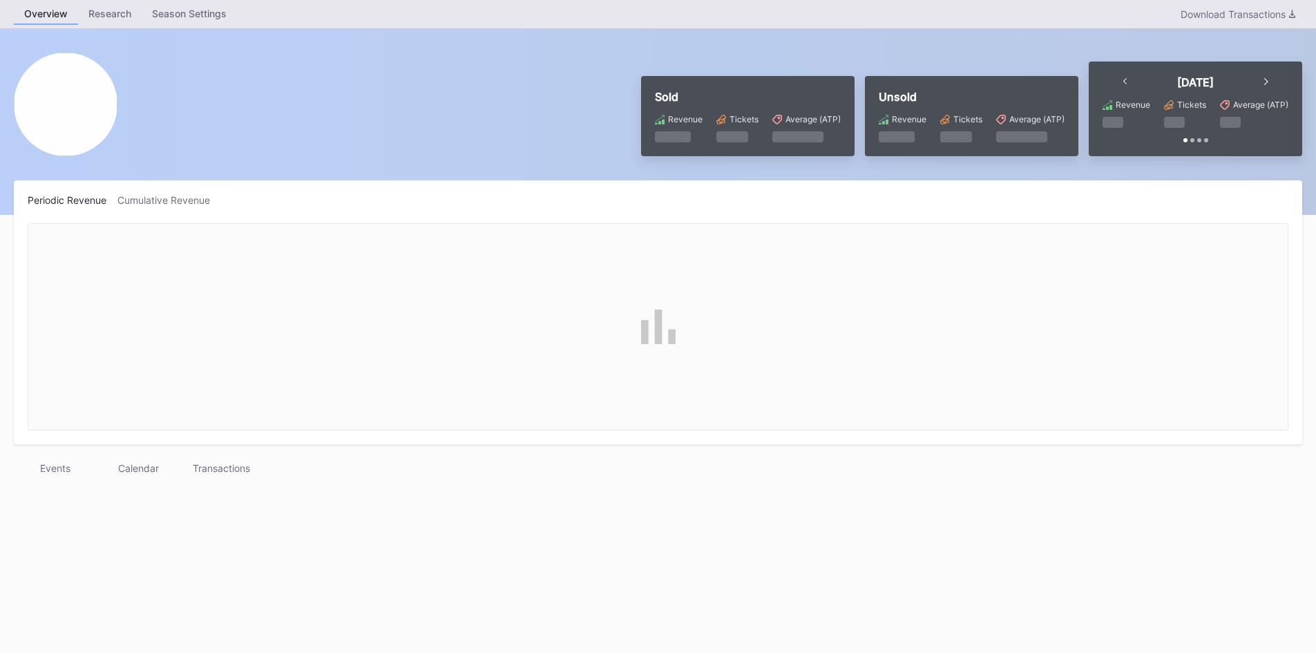 Image resolution: width=1316 pixels, height=653 pixels. What do you see at coordinates (747, 97) in the screenshot?
I see `div: Sold` at bounding box center [747, 97].